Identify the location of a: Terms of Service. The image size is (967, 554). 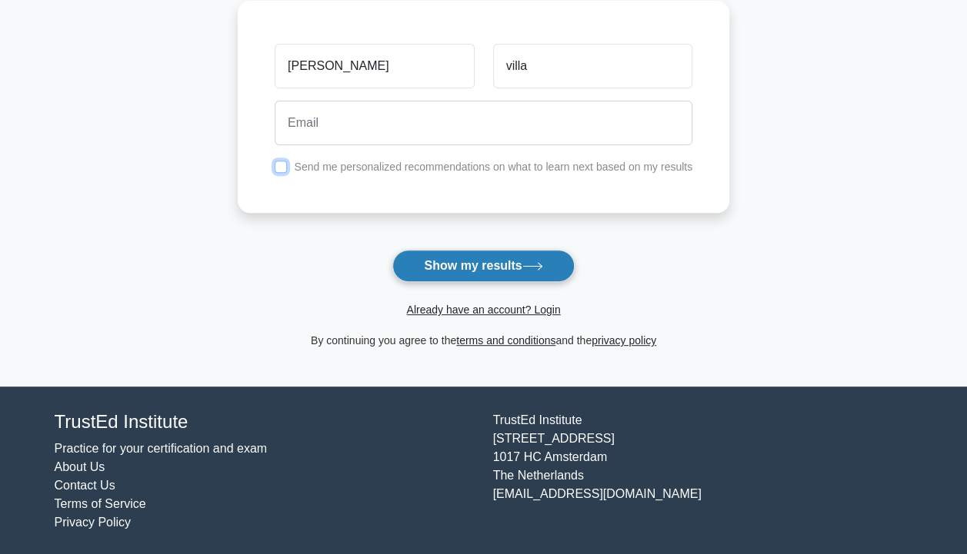
(100, 504).